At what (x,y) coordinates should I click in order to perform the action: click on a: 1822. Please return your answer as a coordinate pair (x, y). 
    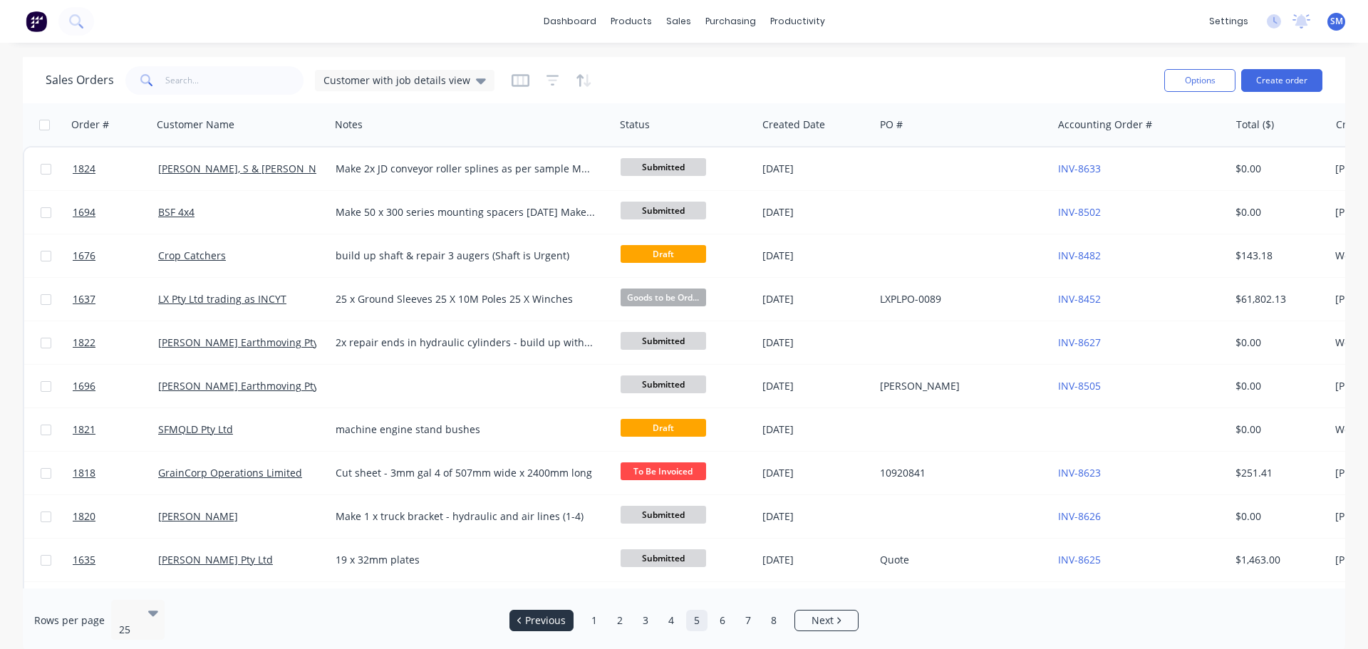
    Looking at the image, I should click on (115, 343).